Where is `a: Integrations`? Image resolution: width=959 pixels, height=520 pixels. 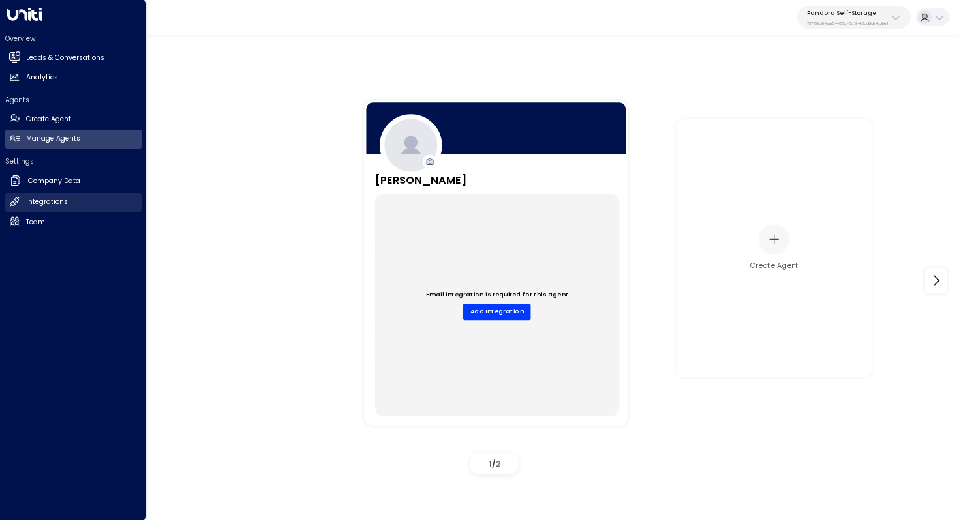 a: Integrations is located at coordinates (73, 202).